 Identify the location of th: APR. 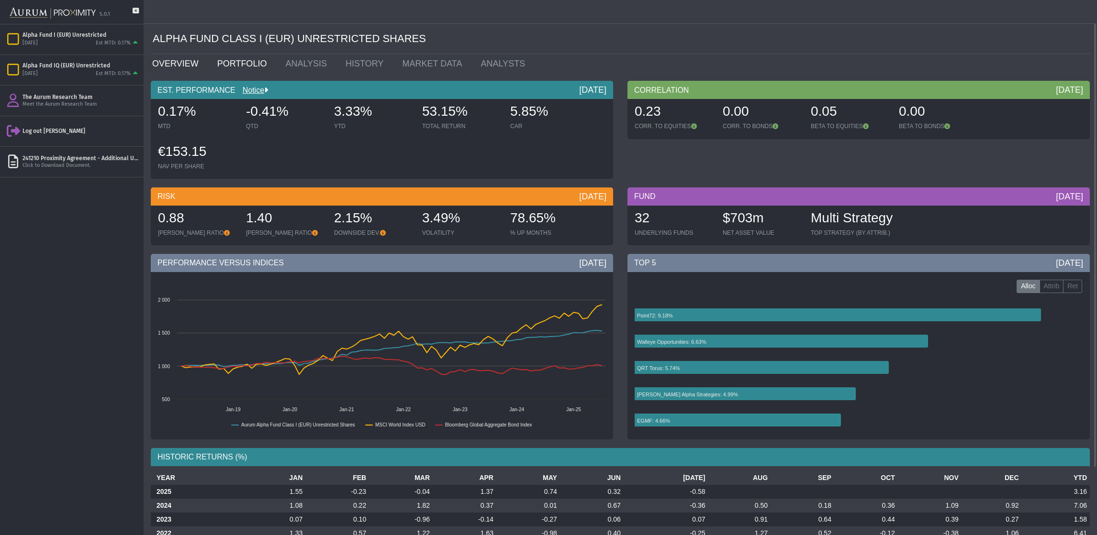
(464, 478).